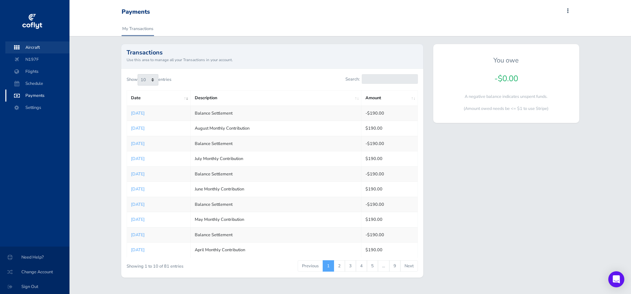 Image resolution: width=631 pixels, height=294 pixels. I want to click on a: Next, so click(409, 266).